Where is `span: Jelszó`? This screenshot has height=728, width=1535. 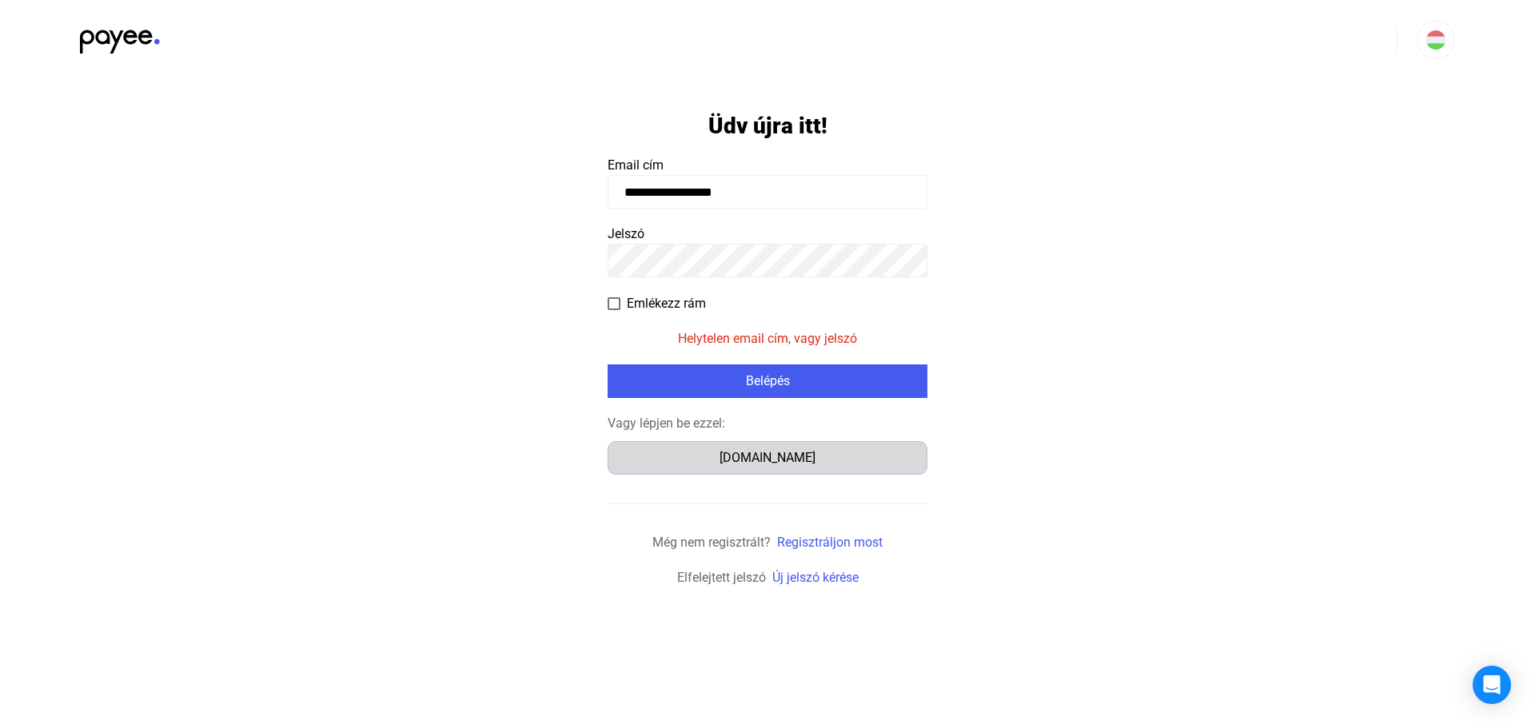 span: Jelszó is located at coordinates (626, 233).